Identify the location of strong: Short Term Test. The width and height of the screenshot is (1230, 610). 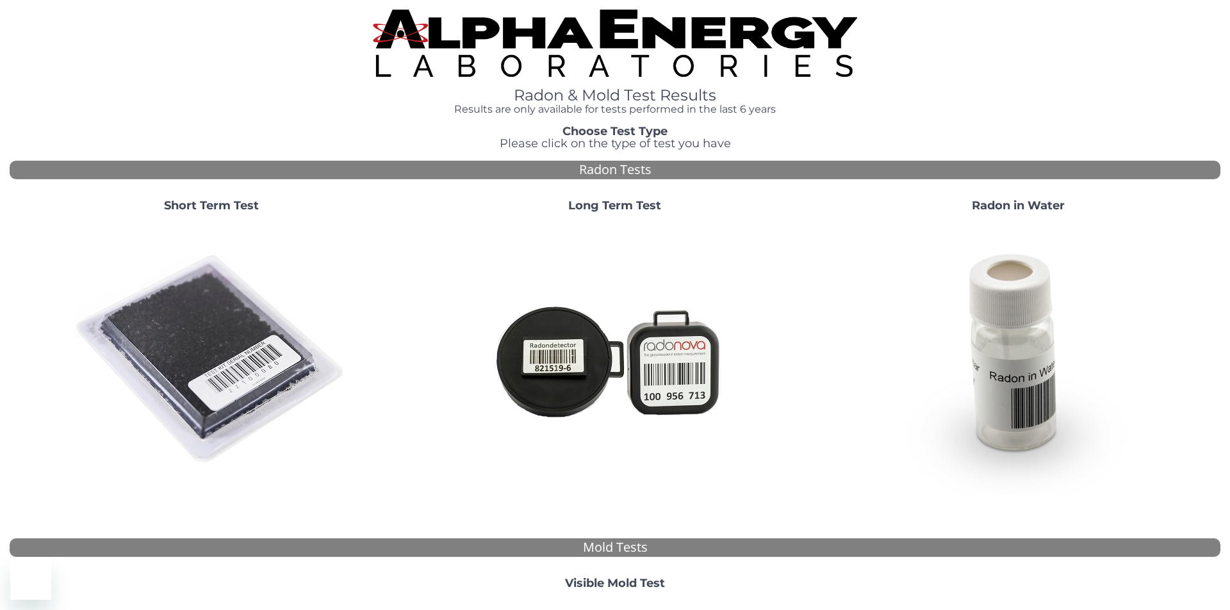
(211, 206).